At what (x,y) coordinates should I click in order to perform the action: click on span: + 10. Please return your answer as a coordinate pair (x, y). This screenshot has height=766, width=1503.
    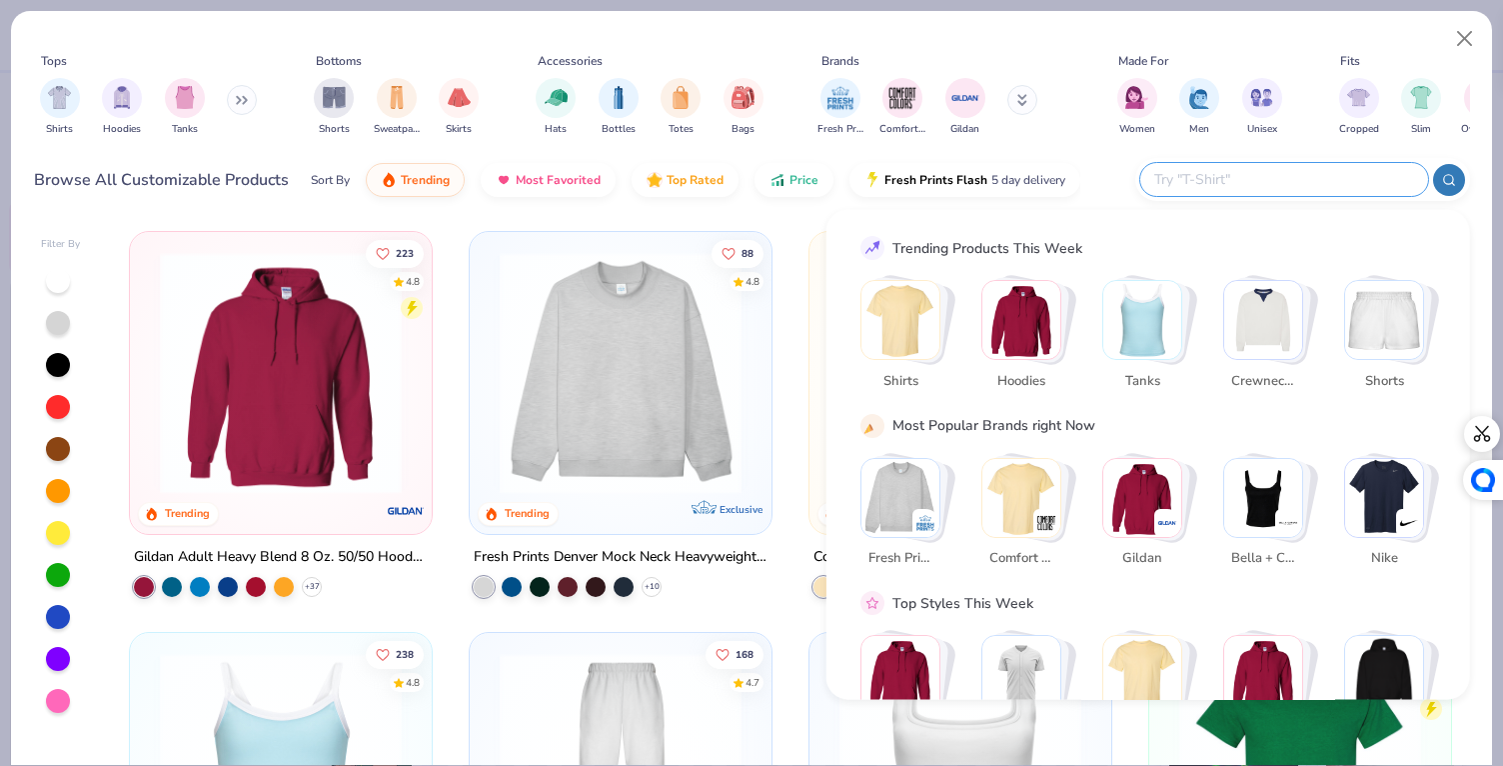
    Looking at the image, I should click on (652, 587).